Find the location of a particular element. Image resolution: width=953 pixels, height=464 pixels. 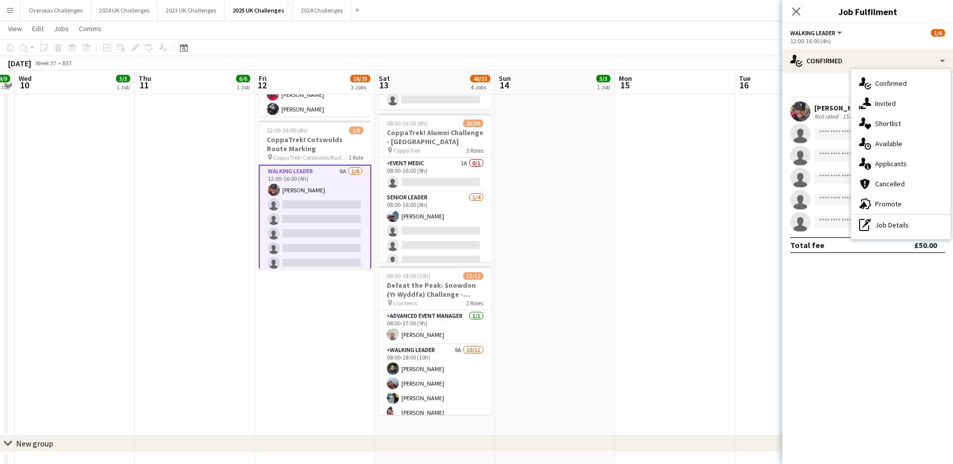

span: Week 37 is located at coordinates (46, 63).